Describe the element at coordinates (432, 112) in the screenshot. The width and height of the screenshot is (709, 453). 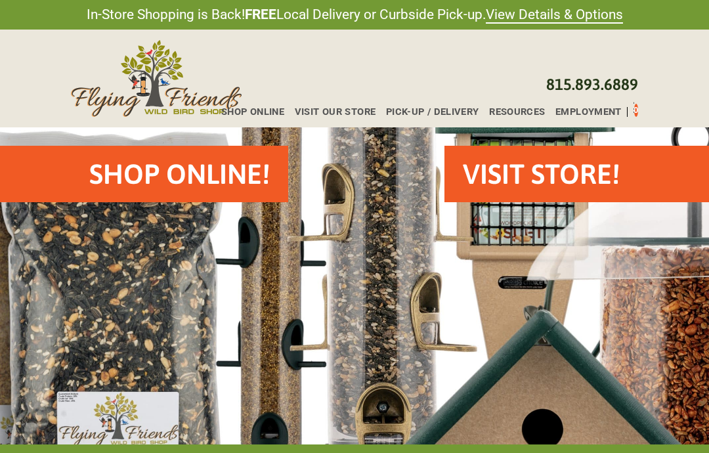
I see `span: Pick-up / Delivery` at that location.